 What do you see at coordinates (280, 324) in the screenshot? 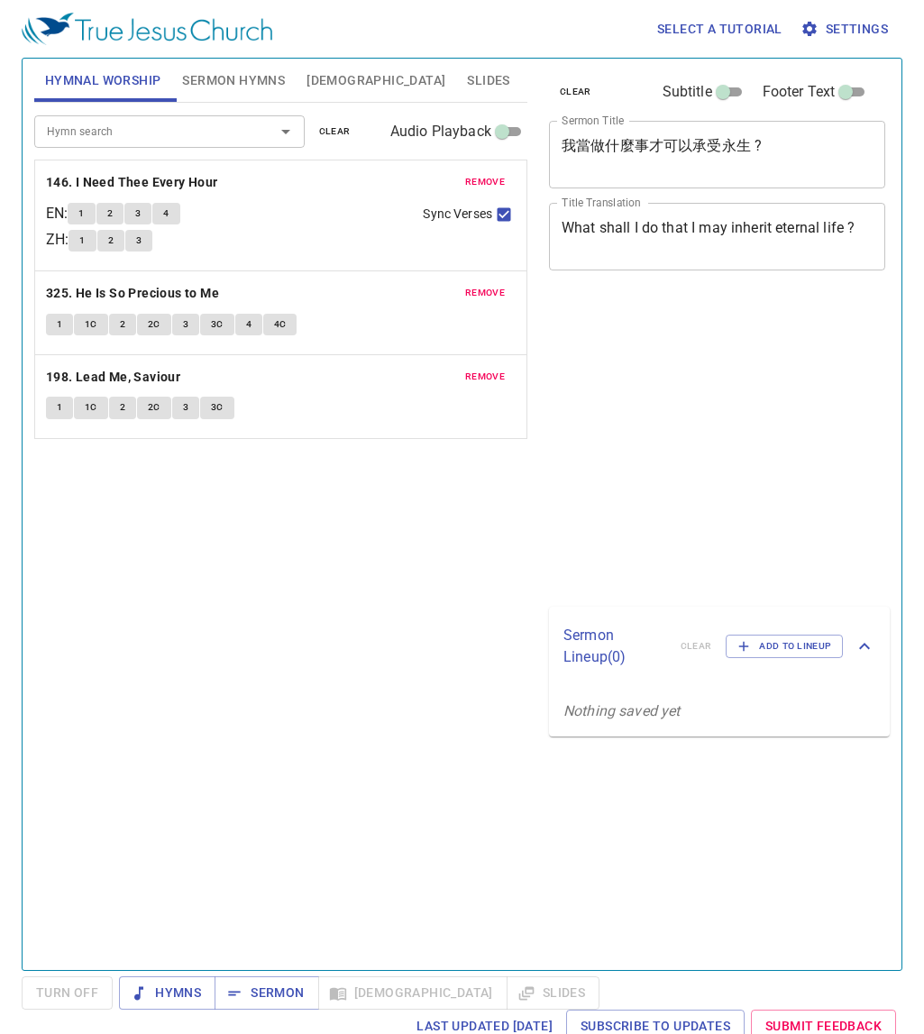
I see `span: 4C` at bounding box center [280, 324].